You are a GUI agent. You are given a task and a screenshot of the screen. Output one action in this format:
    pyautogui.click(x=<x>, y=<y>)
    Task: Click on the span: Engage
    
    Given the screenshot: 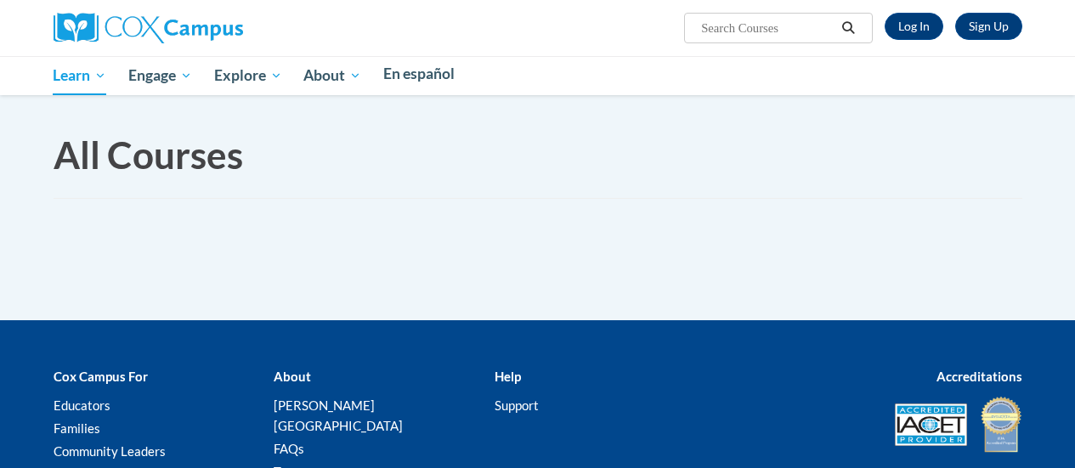 What is the action you would take?
    pyautogui.click(x=160, y=76)
    